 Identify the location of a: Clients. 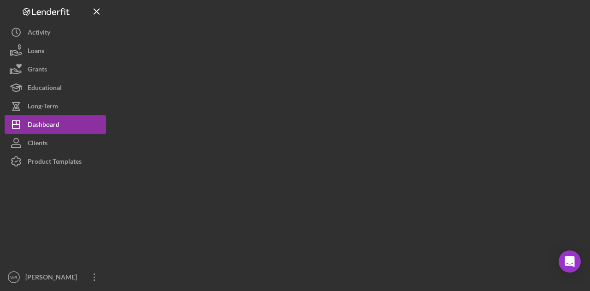
(55, 143).